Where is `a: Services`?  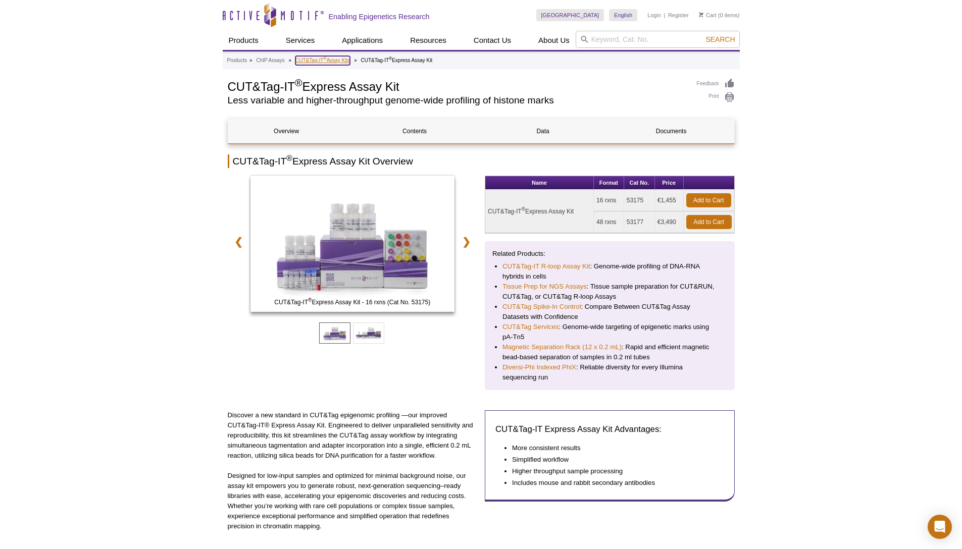
a: Services is located at coordinates (300, 40).